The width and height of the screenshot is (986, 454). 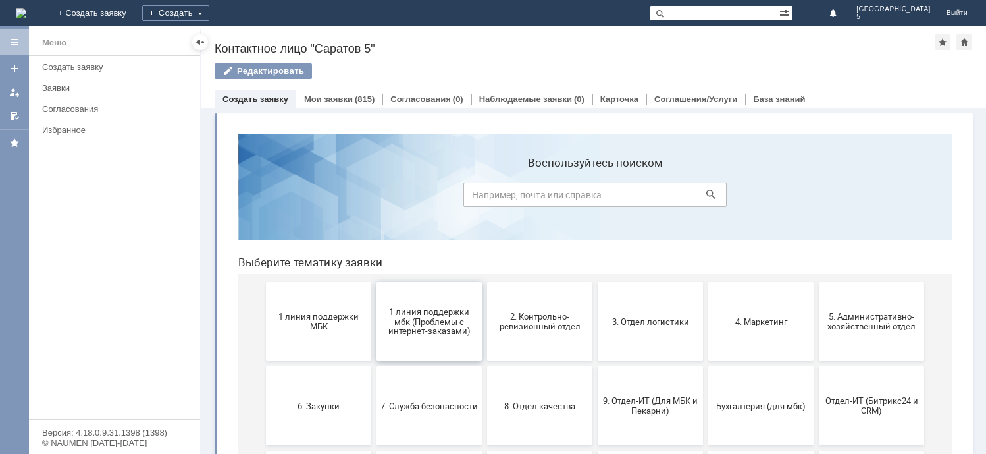 What do you see at coordinates (423, 282) in the screenshot?
I see `span: 9. Отдел-ИТ (Для МБК и Пекарни)` at bounding box center [423, 282].